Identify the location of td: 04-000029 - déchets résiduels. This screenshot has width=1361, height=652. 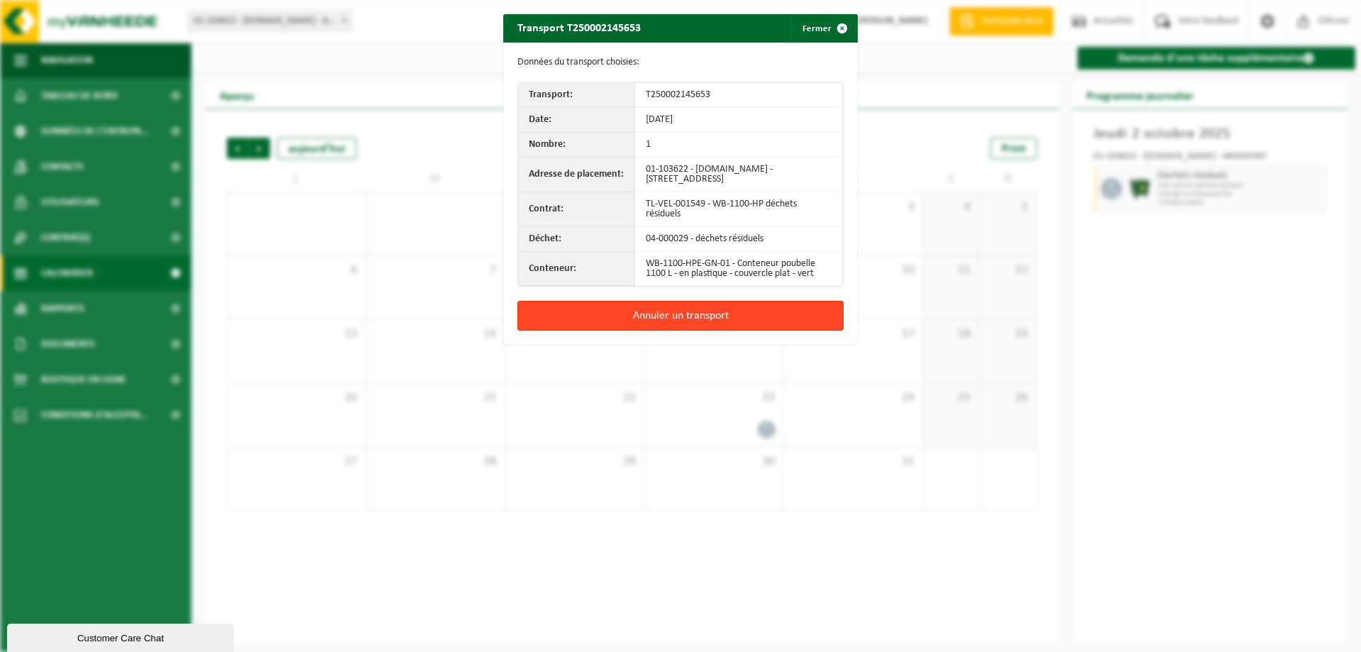
(739, 239).